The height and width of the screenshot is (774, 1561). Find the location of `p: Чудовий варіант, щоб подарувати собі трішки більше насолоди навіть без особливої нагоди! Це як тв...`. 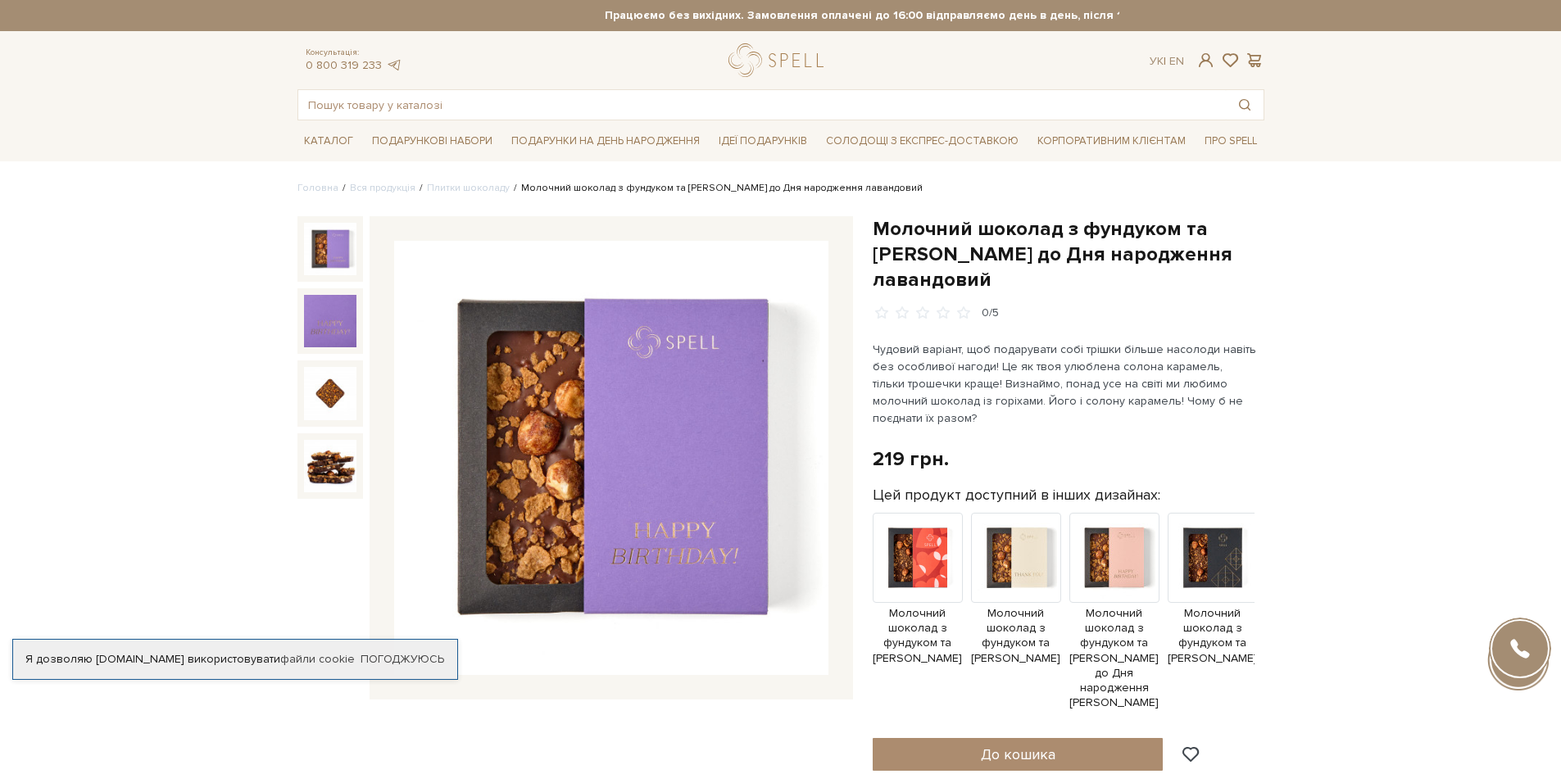

p: Чудовий варіант, щоб подарувати собі трішки більше насолоди навіть без особливої нагоди! Це як тв... is located at coordinates (1064, 383).